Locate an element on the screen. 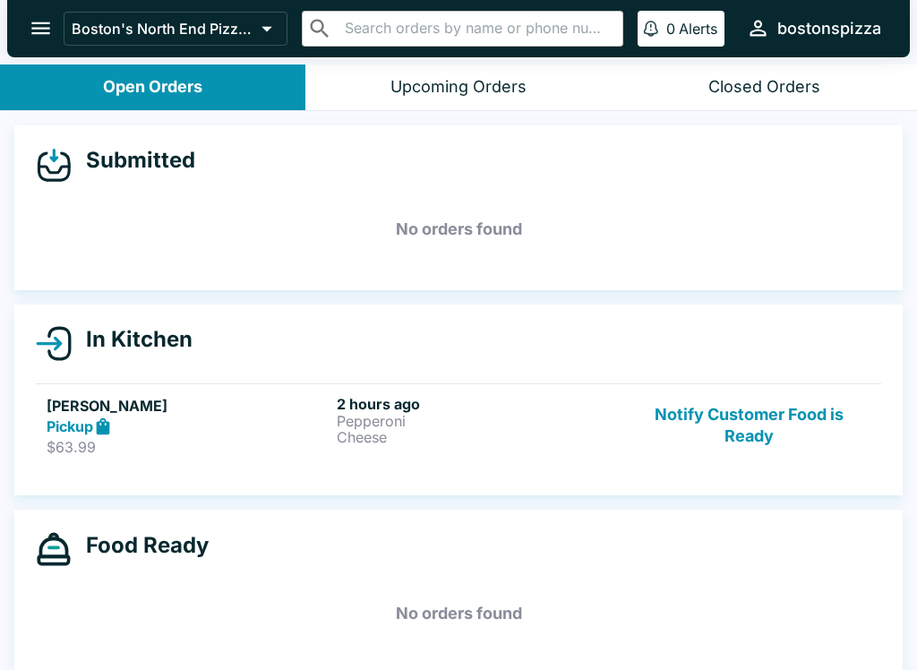 Image resolution: width=917 pixels, height=670 pixels. h4: Food Ready is located at coordinates (140, 545).